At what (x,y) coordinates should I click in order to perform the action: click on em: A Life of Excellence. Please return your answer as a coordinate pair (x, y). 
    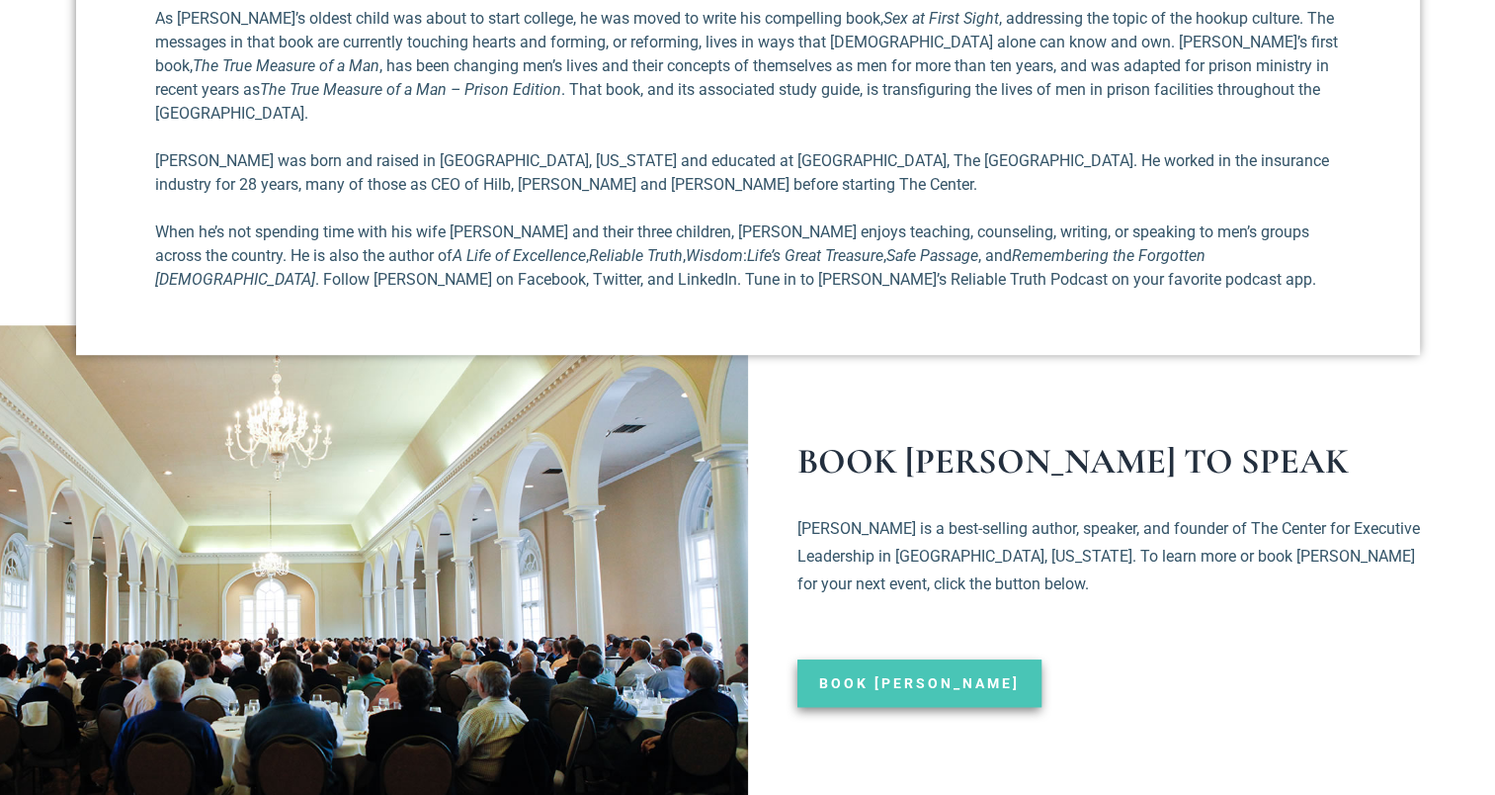
    Looking at the image, I should click on (519, 255).